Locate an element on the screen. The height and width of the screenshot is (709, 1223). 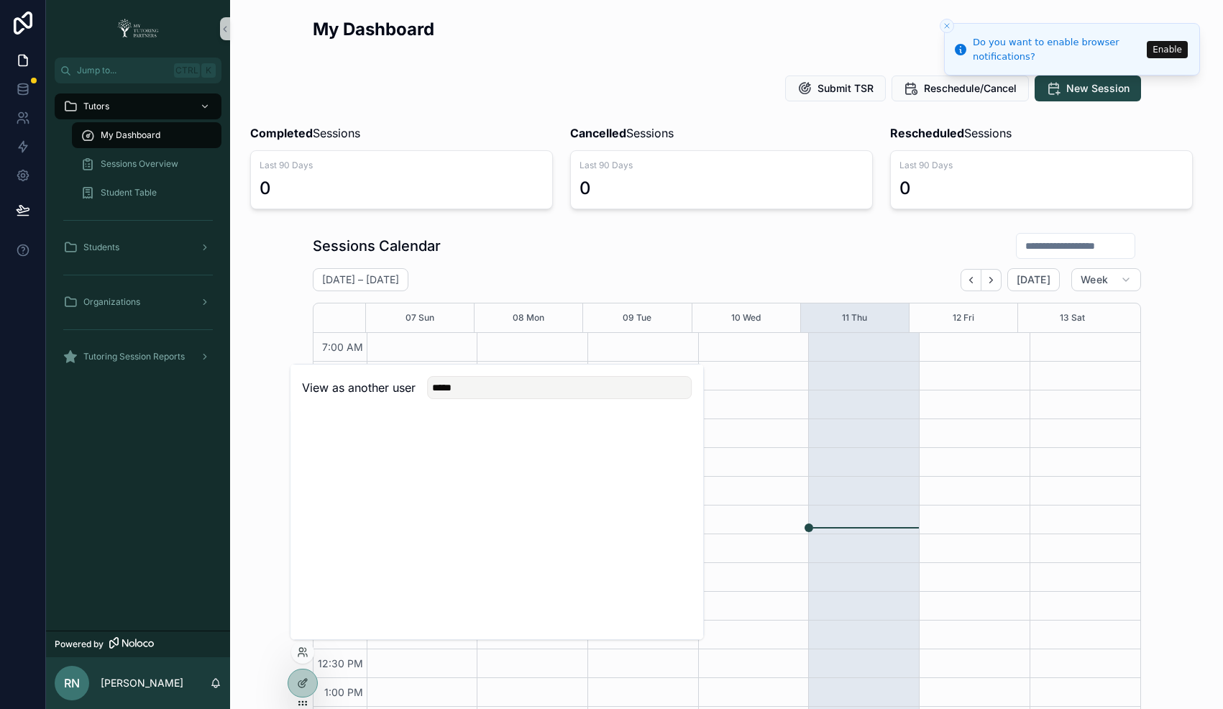
strong: Completed is located at coordinates (281, 133).